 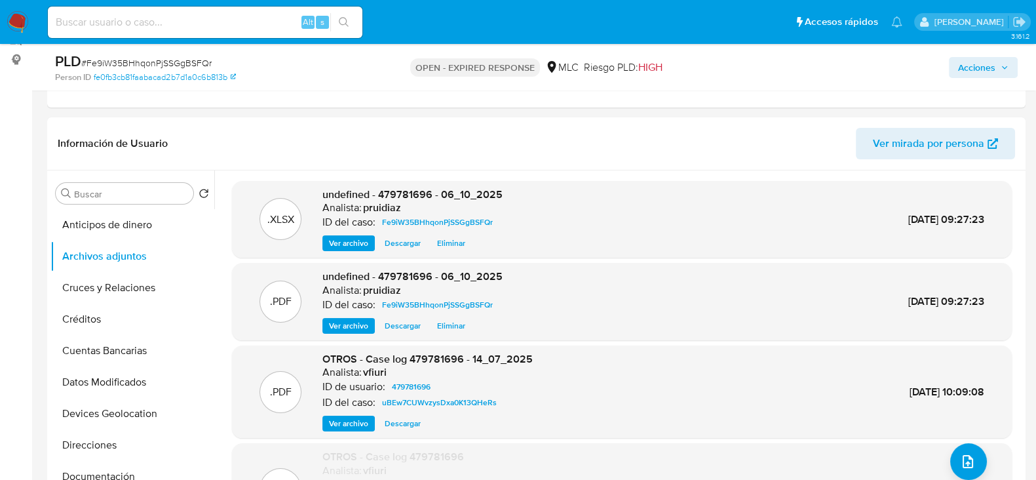 What do you see at coordinates (439, 402) in the screenshot?
I see `span: uBEw7CUWvzysDxa0K13QHeRs` at bounding box center [439, 402].